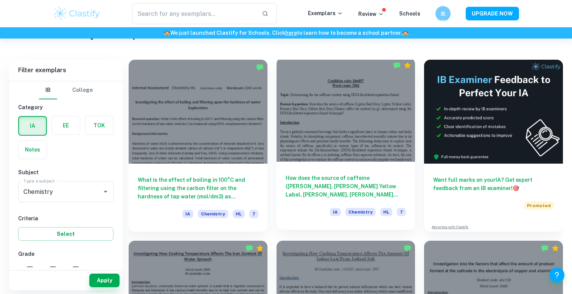  I want to click on h6: Grade, so click(66, 254).